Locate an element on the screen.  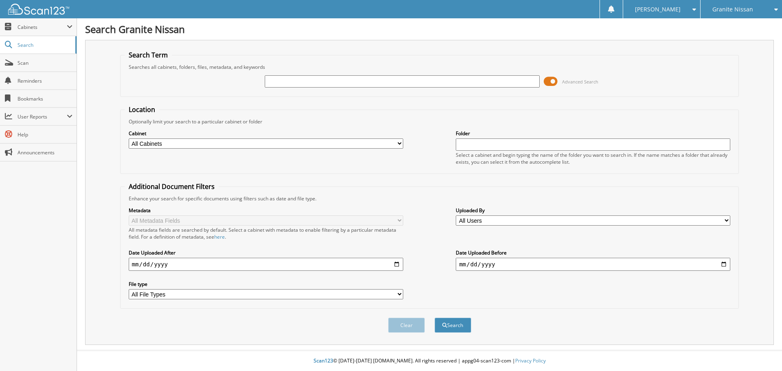
legend: Additional Document Filters is located at coordinates (171, 187).